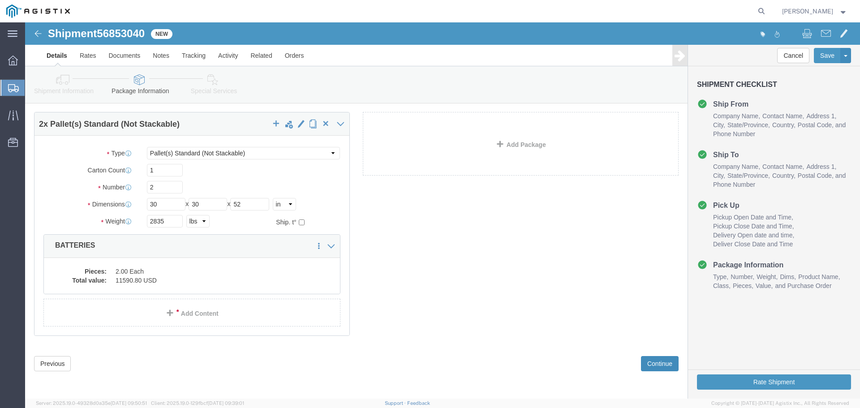  What do you see at coordinates (198, 403) in the screenshot?
I see `span: Client: 2025.19.0-129fbcf` at bounding box center [198, 403].